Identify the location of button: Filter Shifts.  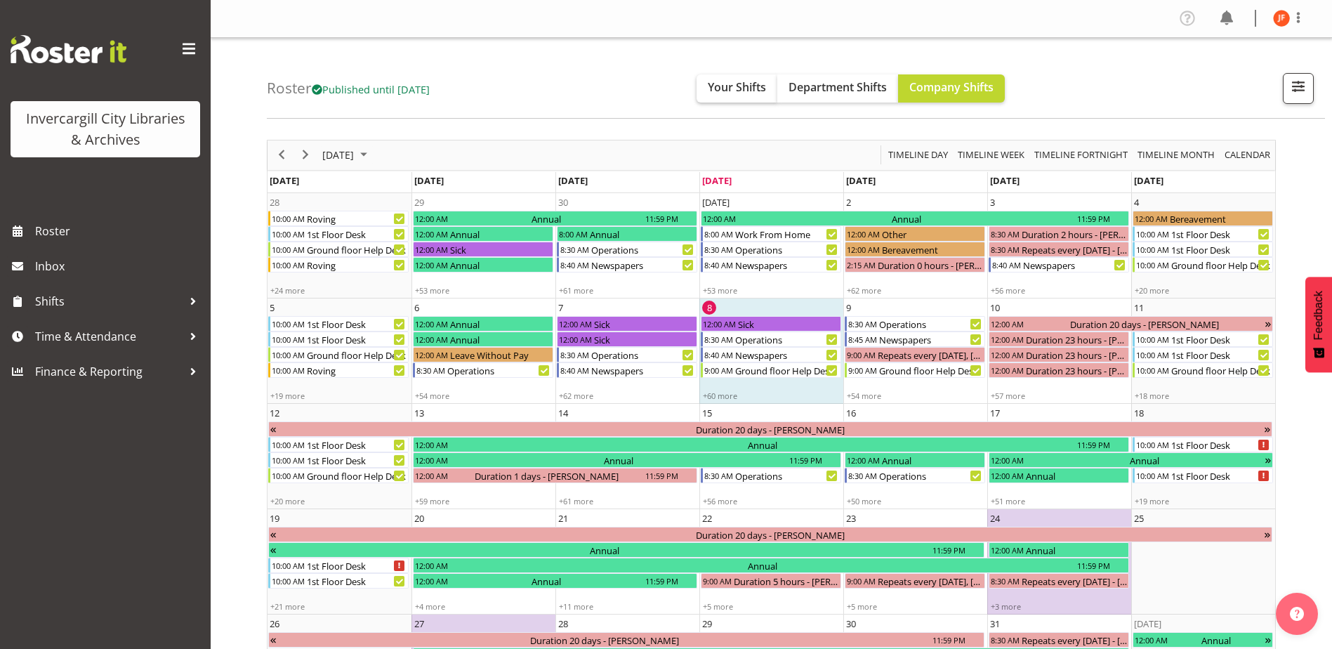
(1298, 88).